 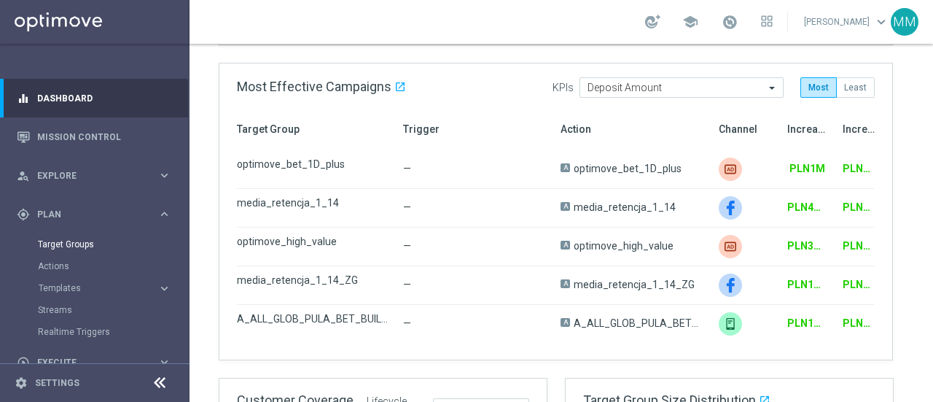 What do you see at coordinates (94, 362) in the screenshot?
I see `div: play_circle_outline Execute keyboard_arrow_right` at bounding box center [94, 362].